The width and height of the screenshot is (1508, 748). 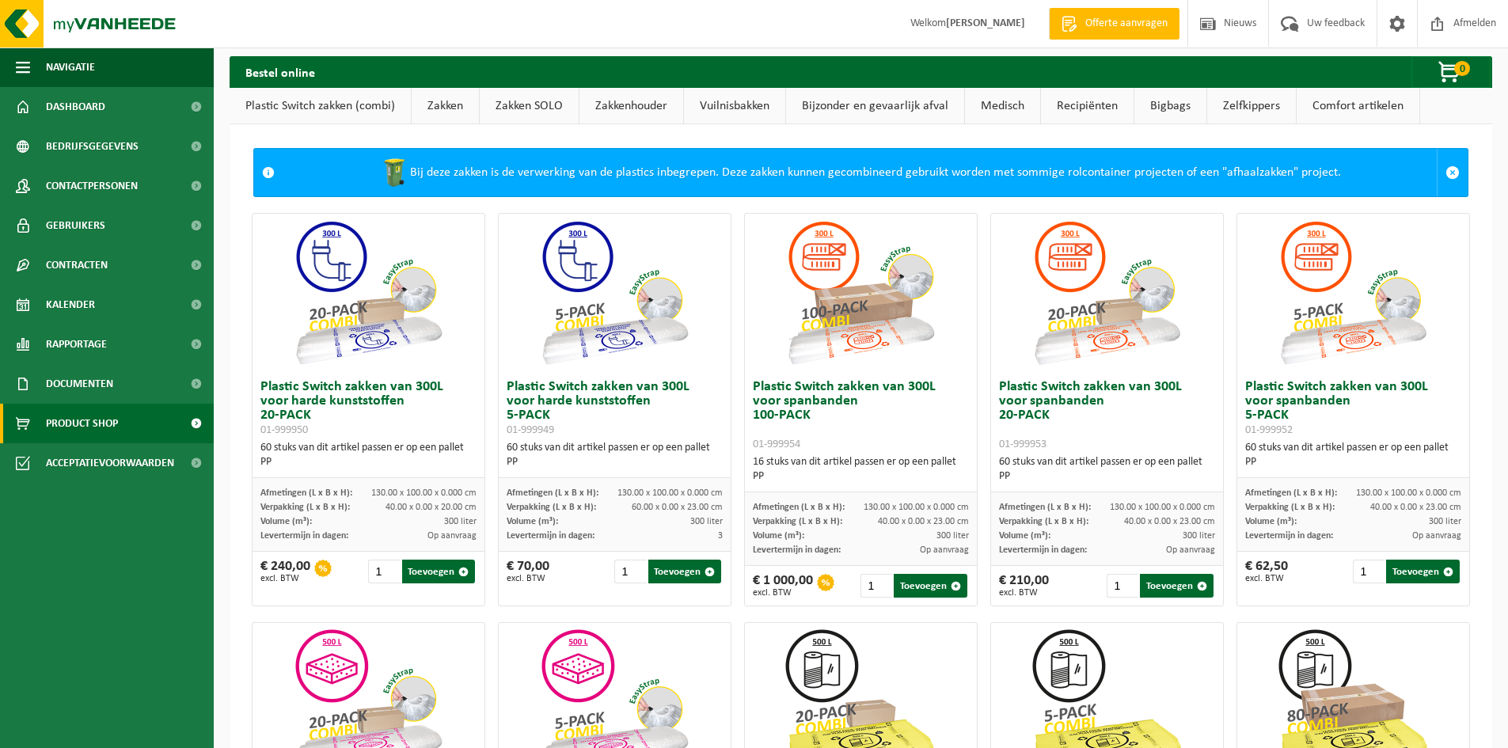 I want to click on h2: Bestel online, so click(x=280, y=71).